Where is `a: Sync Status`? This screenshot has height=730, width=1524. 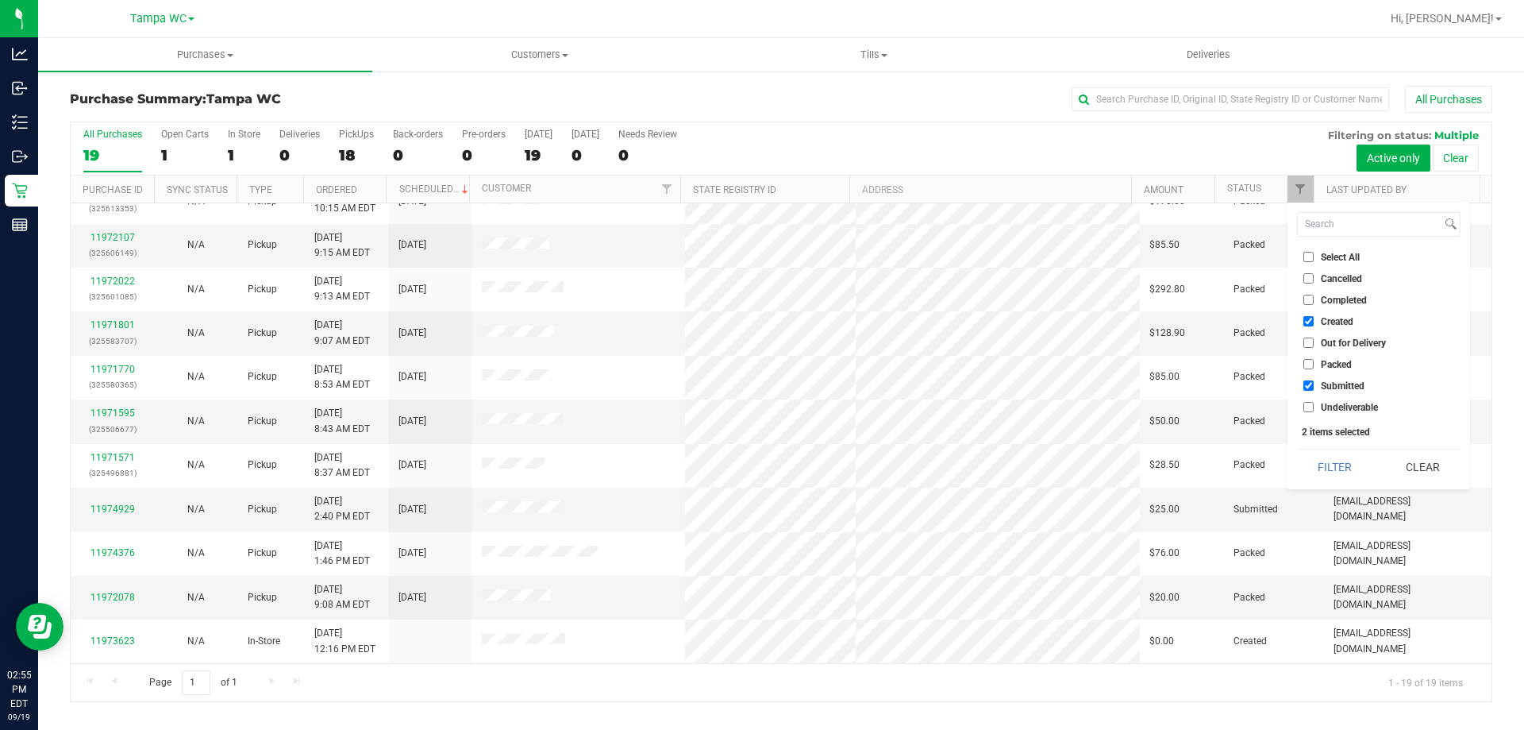
a: Sync Status is located at coordinates (197, 190).